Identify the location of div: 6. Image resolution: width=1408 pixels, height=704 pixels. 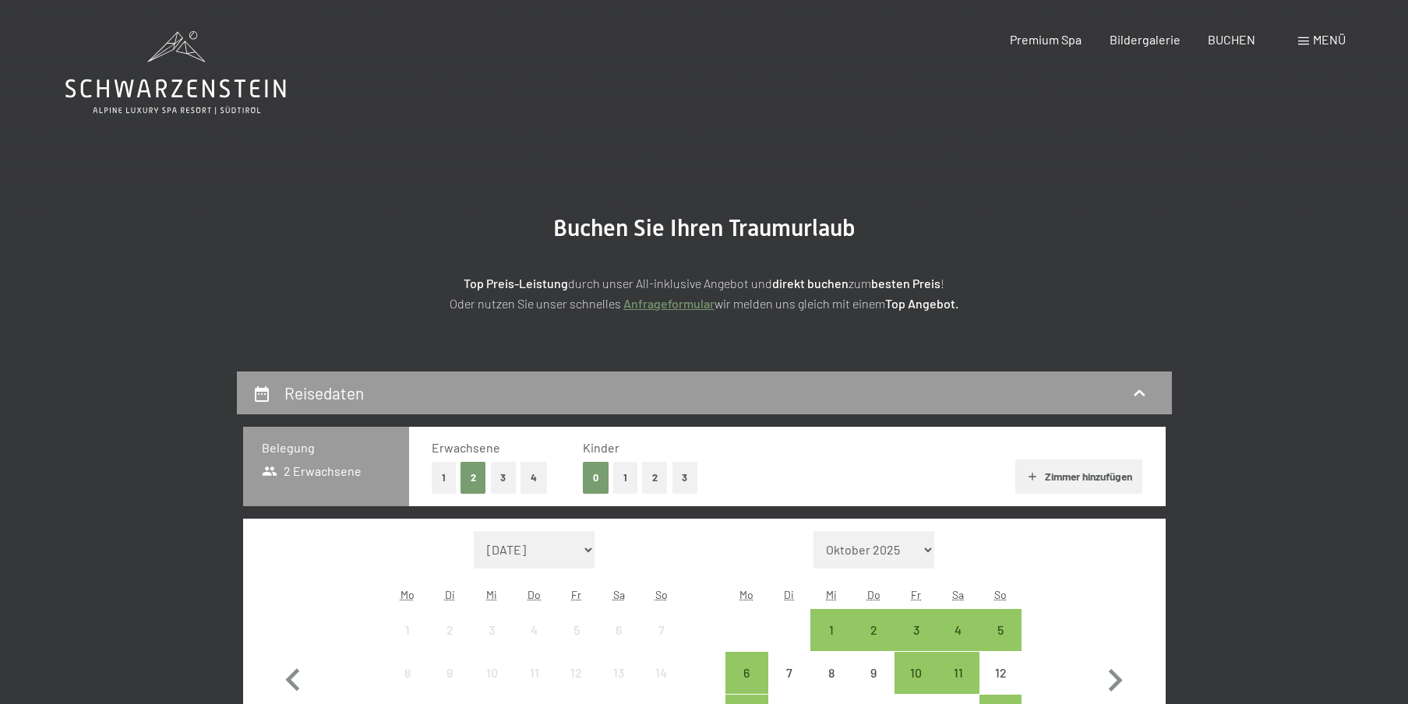
(618, 643).